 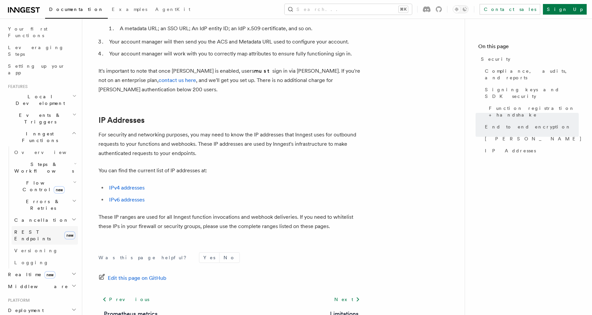 I want to click on p: These IP ranges are used for all Inngest function invocations and webhook deliveries. If you need..., so click(x=231, y=221).